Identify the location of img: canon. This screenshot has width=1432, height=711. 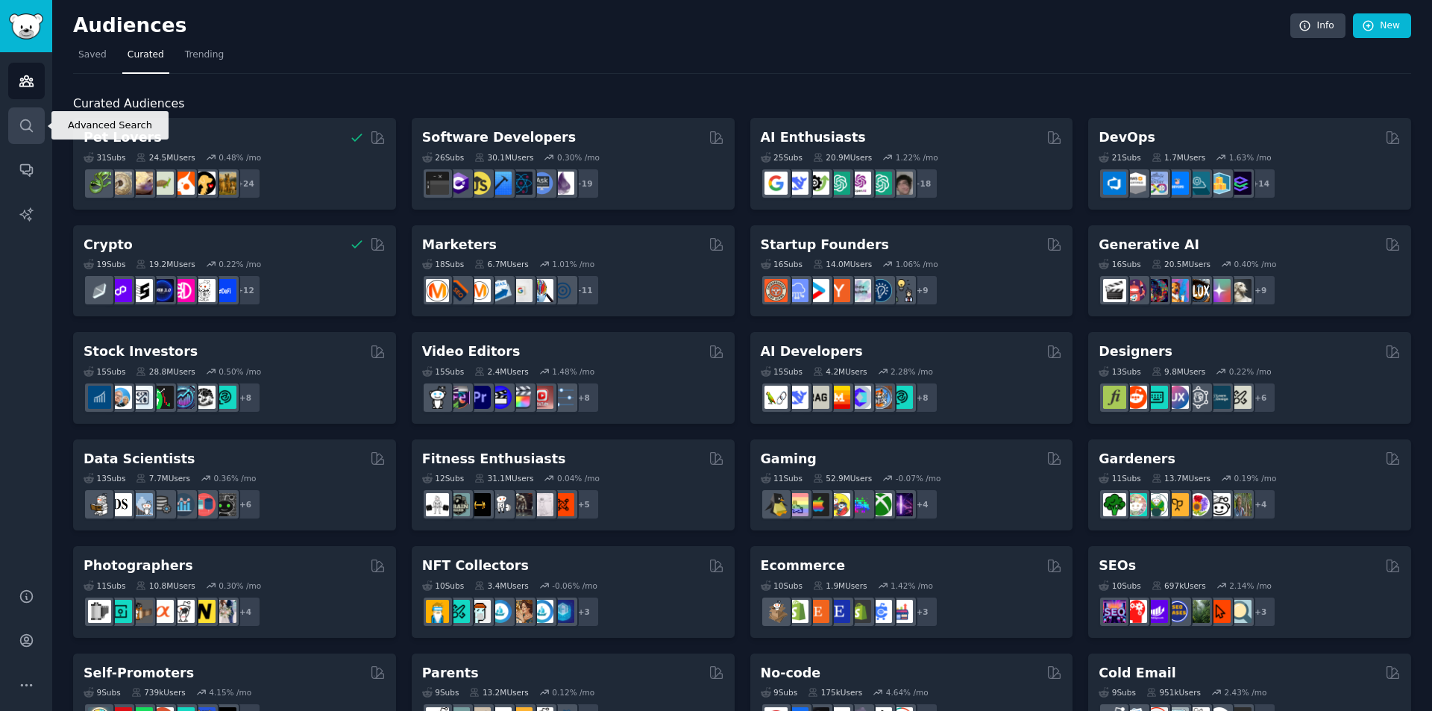
(183, 611).